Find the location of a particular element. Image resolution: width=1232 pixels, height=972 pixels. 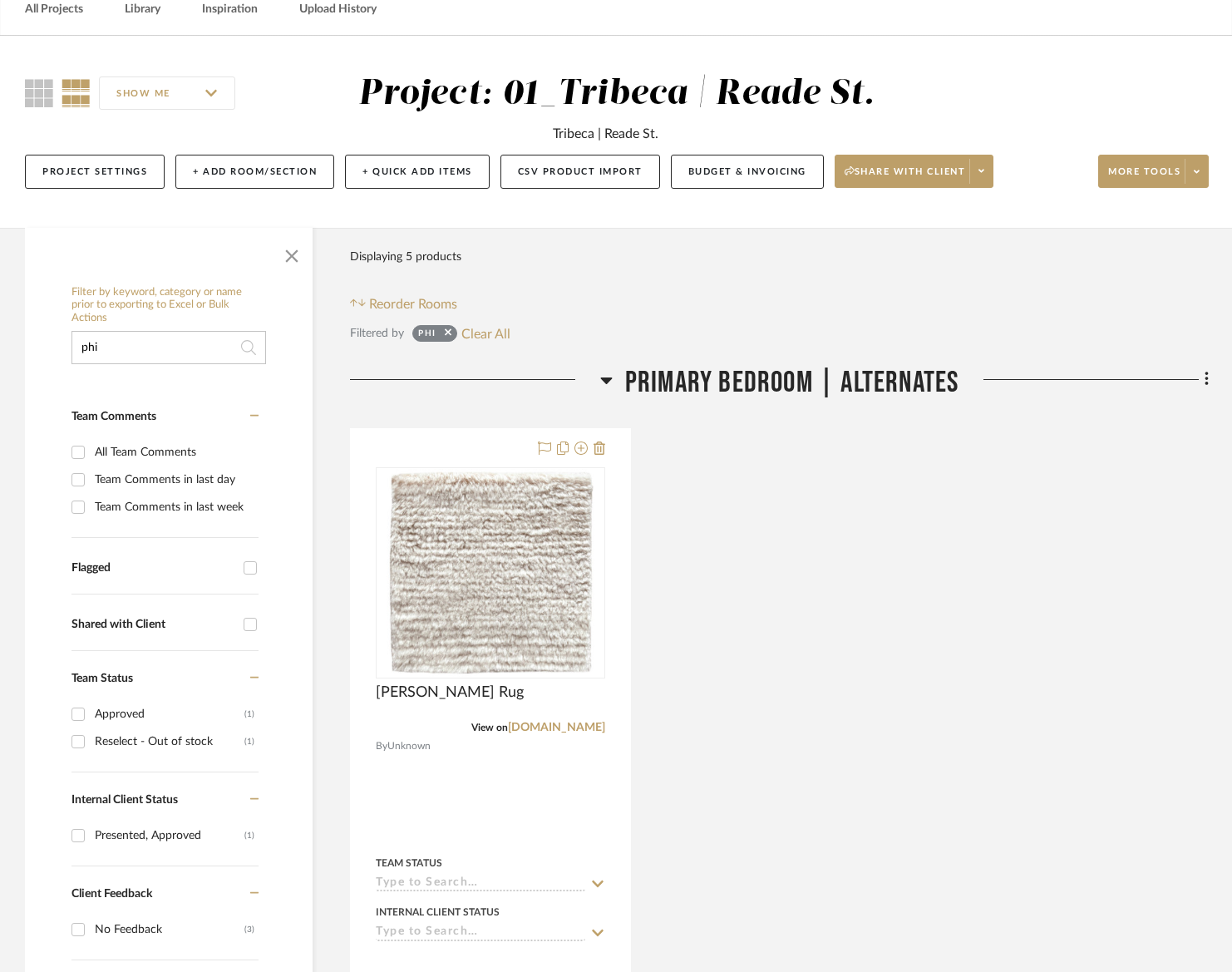

div: All Team Comments is located at coordinates (175, 452).